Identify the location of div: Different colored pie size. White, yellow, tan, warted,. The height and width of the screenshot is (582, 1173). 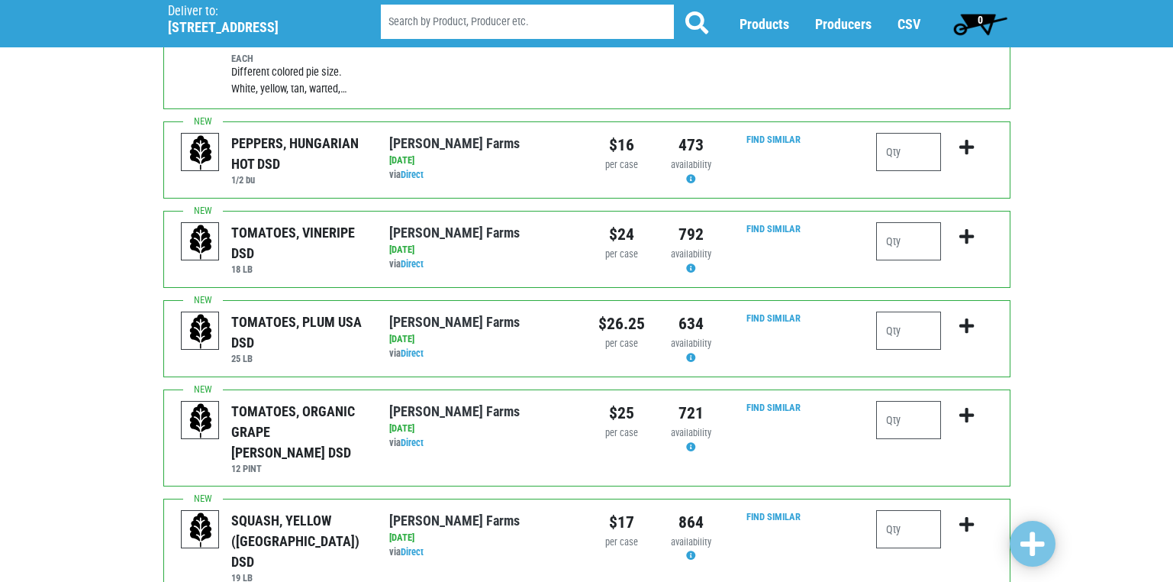
(298, 80).